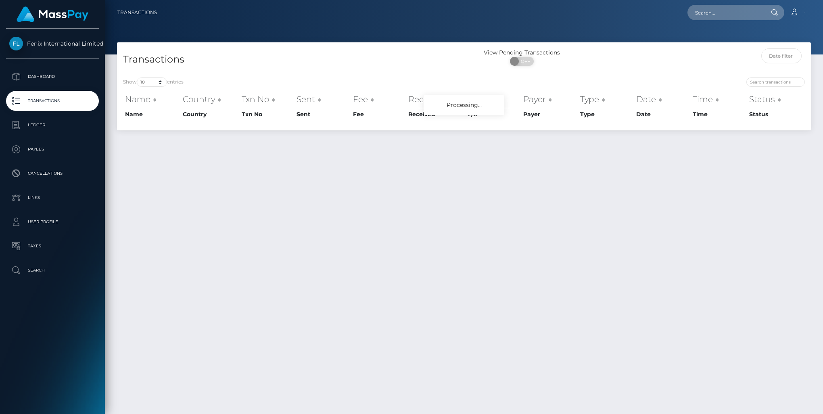 The image size is (823, 414). Describe the element at coordinates (52, 270) in the screenshot. I see `p: Search` at that location.